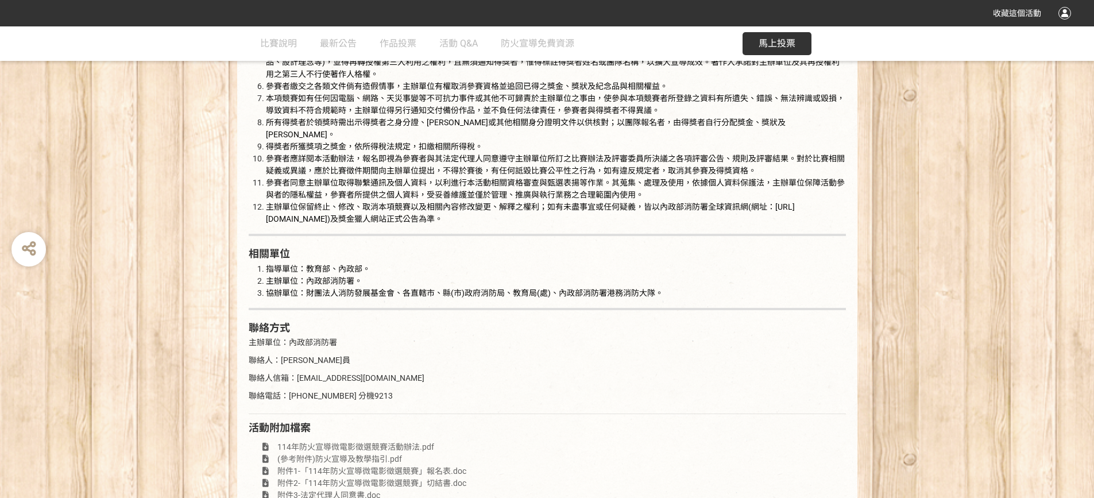 Image resolution: width=1094 pixels, height=498 pixels. Describe the element at coordinates (777, 43) in the screenshot. I see `span: 馬上投票` at that location.